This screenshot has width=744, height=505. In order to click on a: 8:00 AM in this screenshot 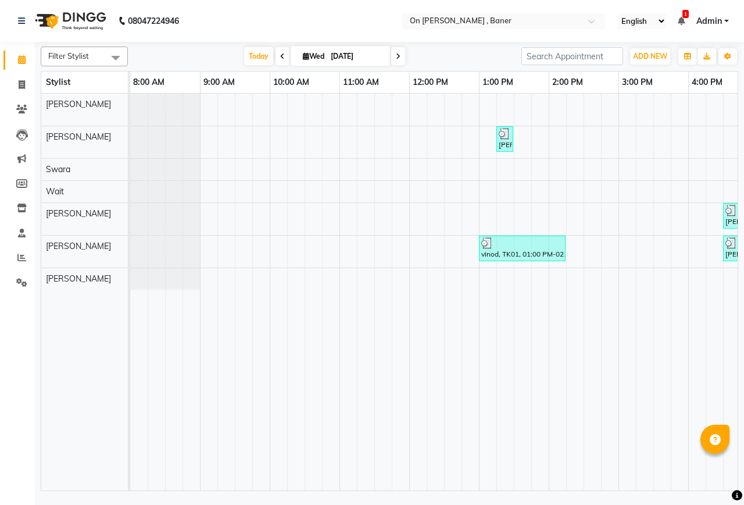, I will do `click(149, 82)`.